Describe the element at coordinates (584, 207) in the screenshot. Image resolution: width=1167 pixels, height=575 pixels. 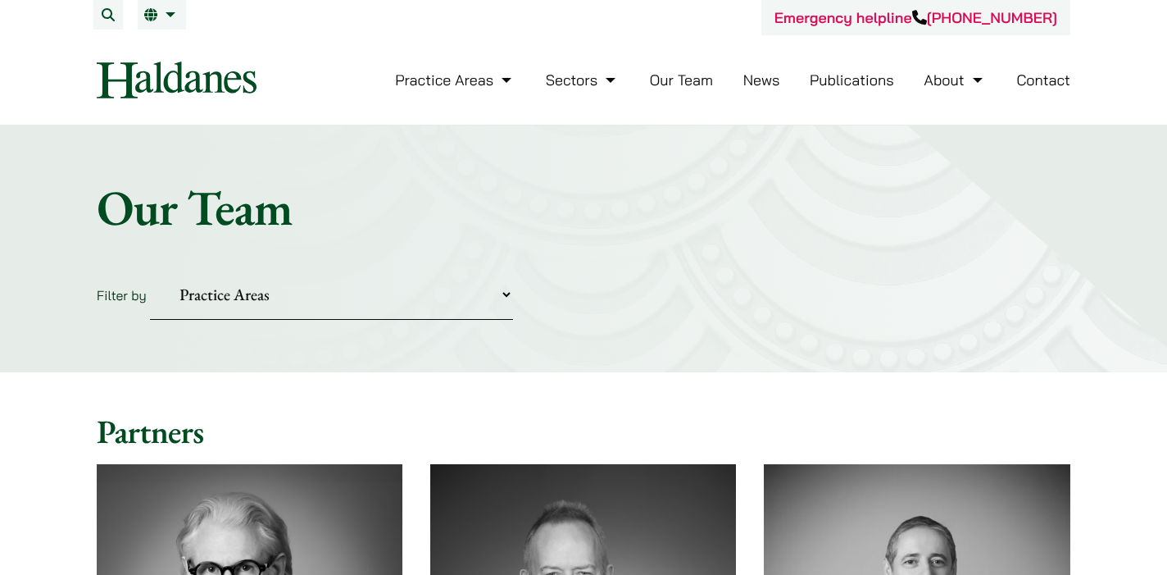
I see `h1: Our Team` at that location.